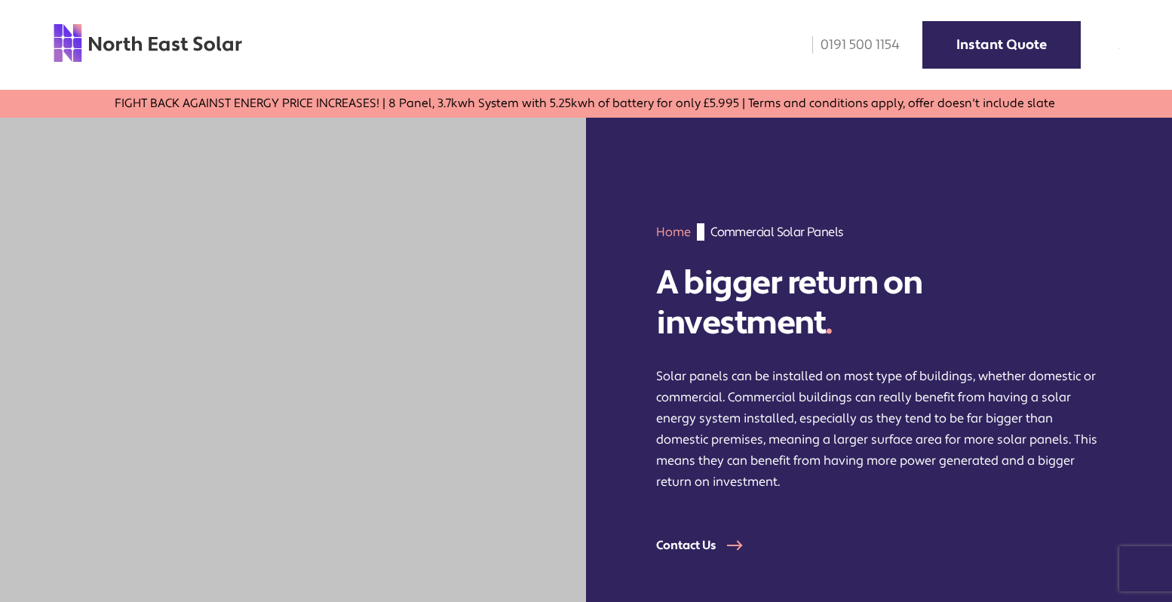 Image resolution: width=1172 pixels, height=602 pixels. I want to click on img: menu icon, so click(1118, 48).